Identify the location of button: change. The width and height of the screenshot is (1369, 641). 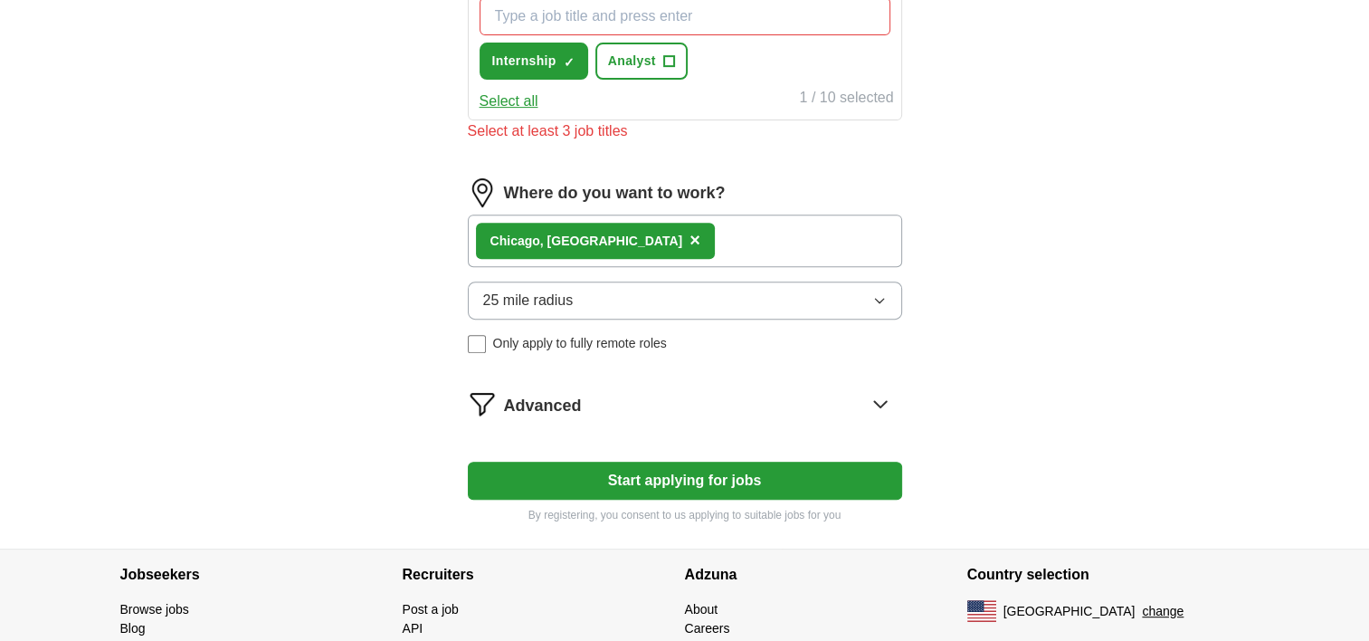
(1163, 611).